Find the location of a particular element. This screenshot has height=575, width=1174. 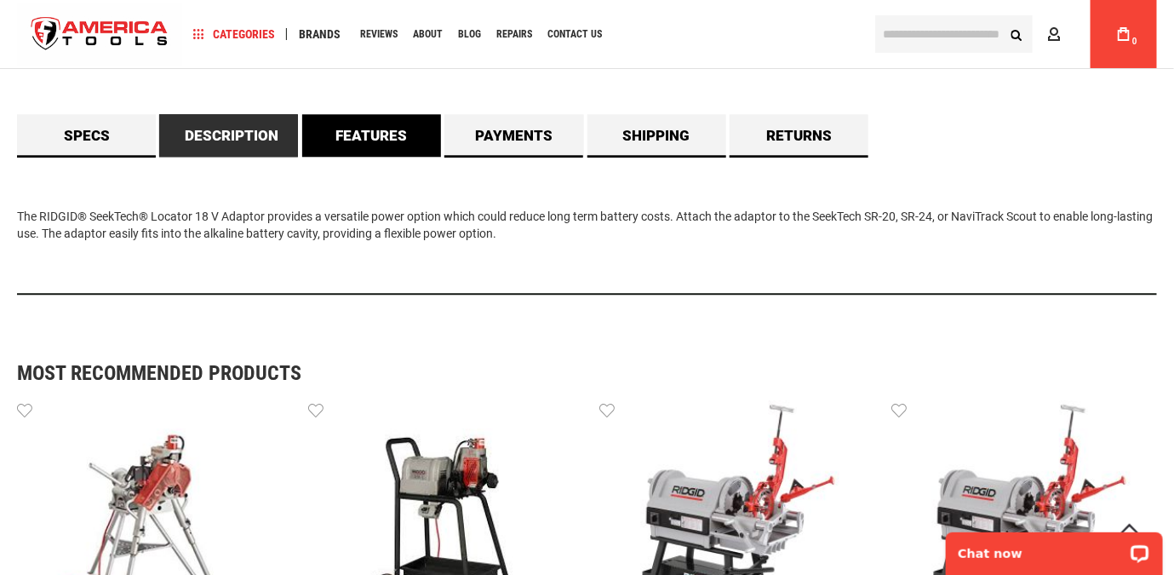

a: Specs is located at coordinates (86, 135).